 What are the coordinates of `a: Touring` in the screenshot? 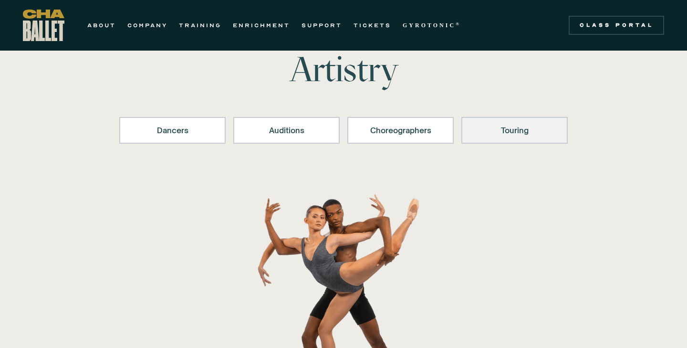 It's located at (514, 130).